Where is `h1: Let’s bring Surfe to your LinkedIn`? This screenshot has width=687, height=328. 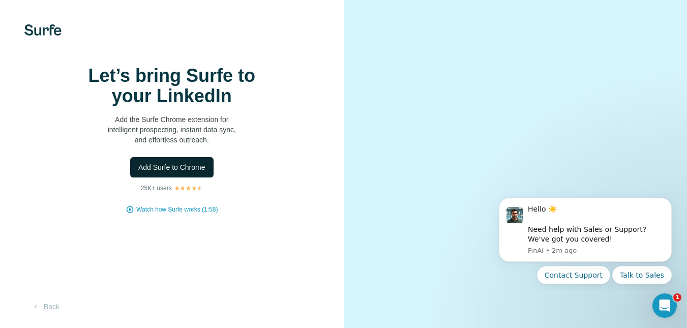
h1: Let’s bring Surfe to your LinkedIn is located at coordinates (172, 86).